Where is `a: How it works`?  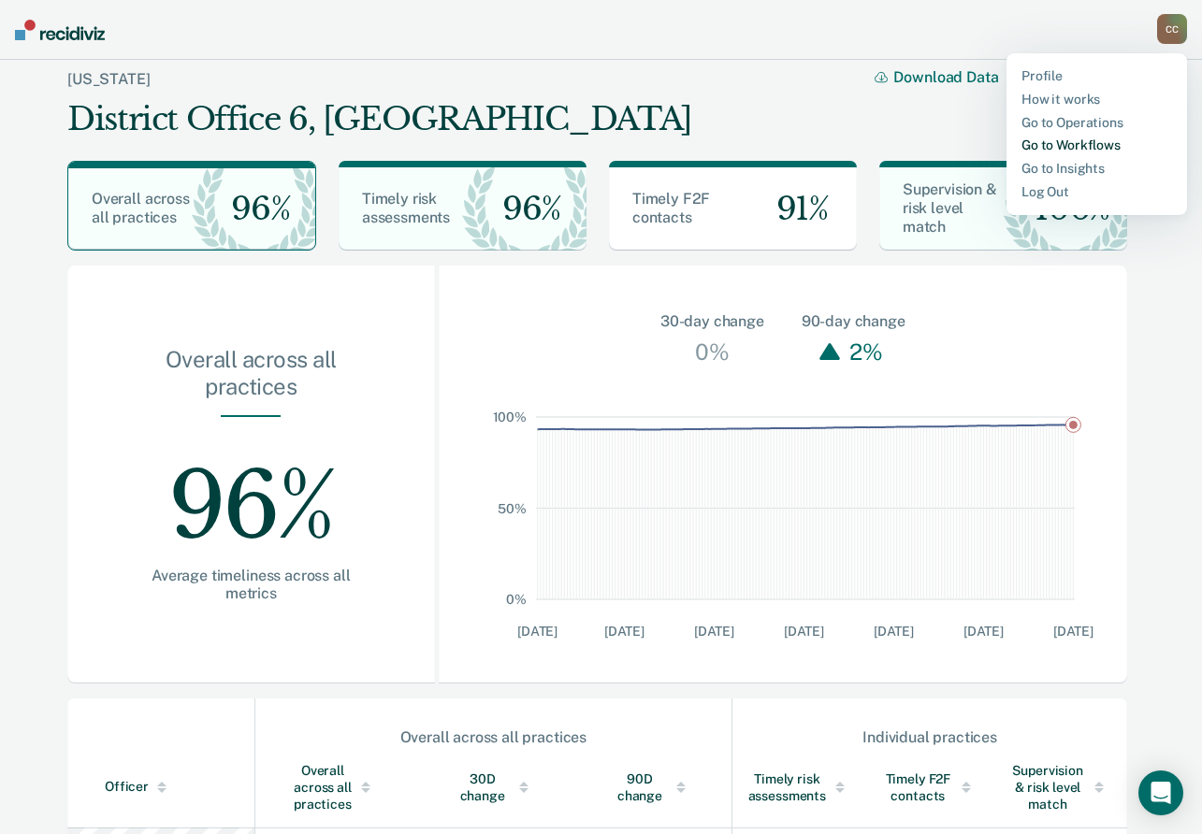
a: How it works is located at coordinates (1096, 99).